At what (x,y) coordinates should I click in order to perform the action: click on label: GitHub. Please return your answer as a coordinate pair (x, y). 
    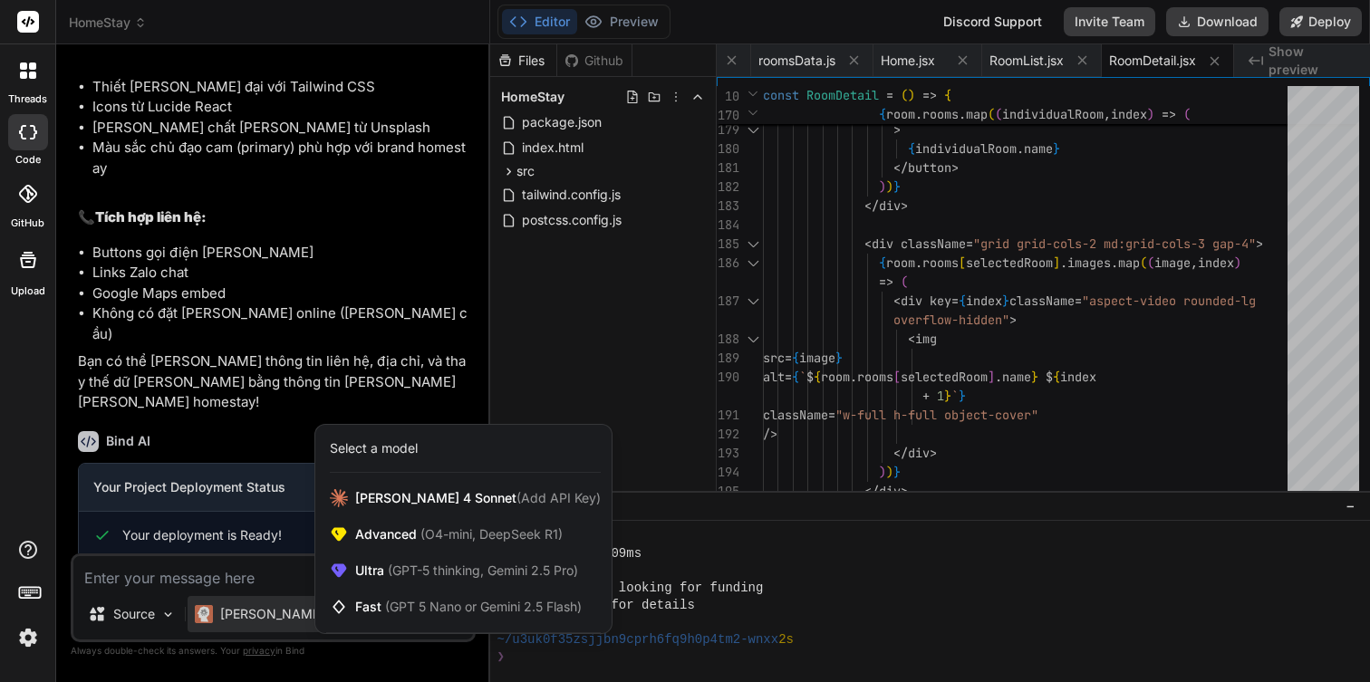
    Looking at the image, I should click on (27, 223).